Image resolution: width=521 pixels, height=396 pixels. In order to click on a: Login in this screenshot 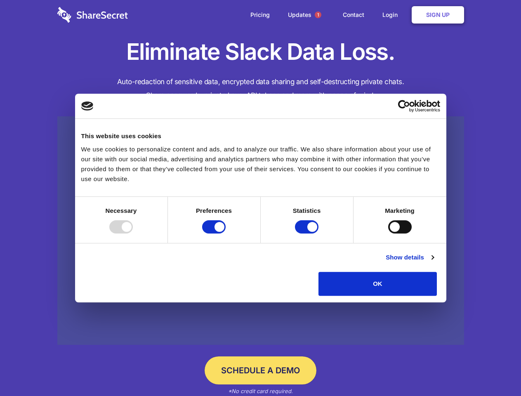, I will do `click(392, 15)`.